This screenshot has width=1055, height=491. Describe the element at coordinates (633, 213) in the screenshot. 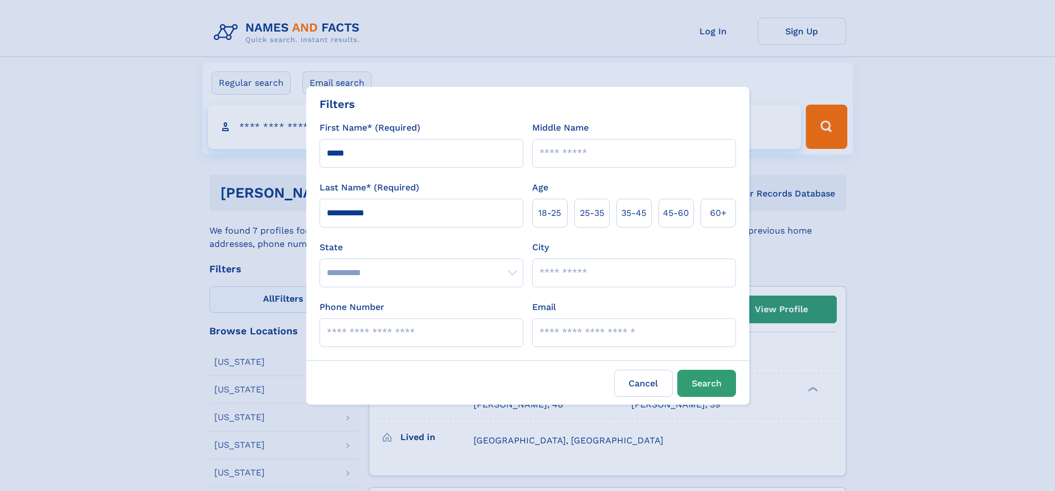

I see `span: 35‑45` at that location.